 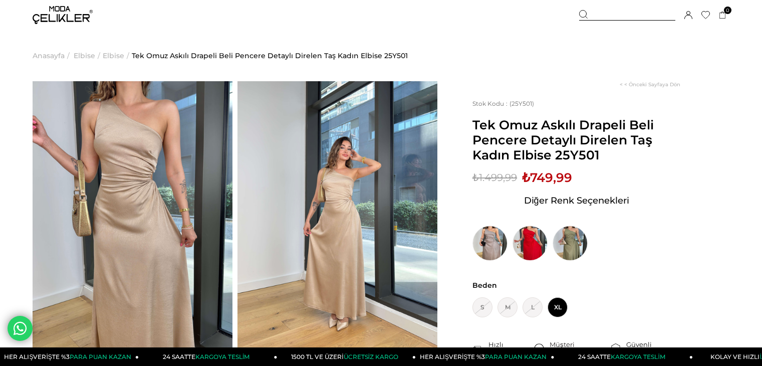 What do you see at coordinates (576, 285) in the screenshot?
I see `span: Beden` at bounding box center [576, 285].